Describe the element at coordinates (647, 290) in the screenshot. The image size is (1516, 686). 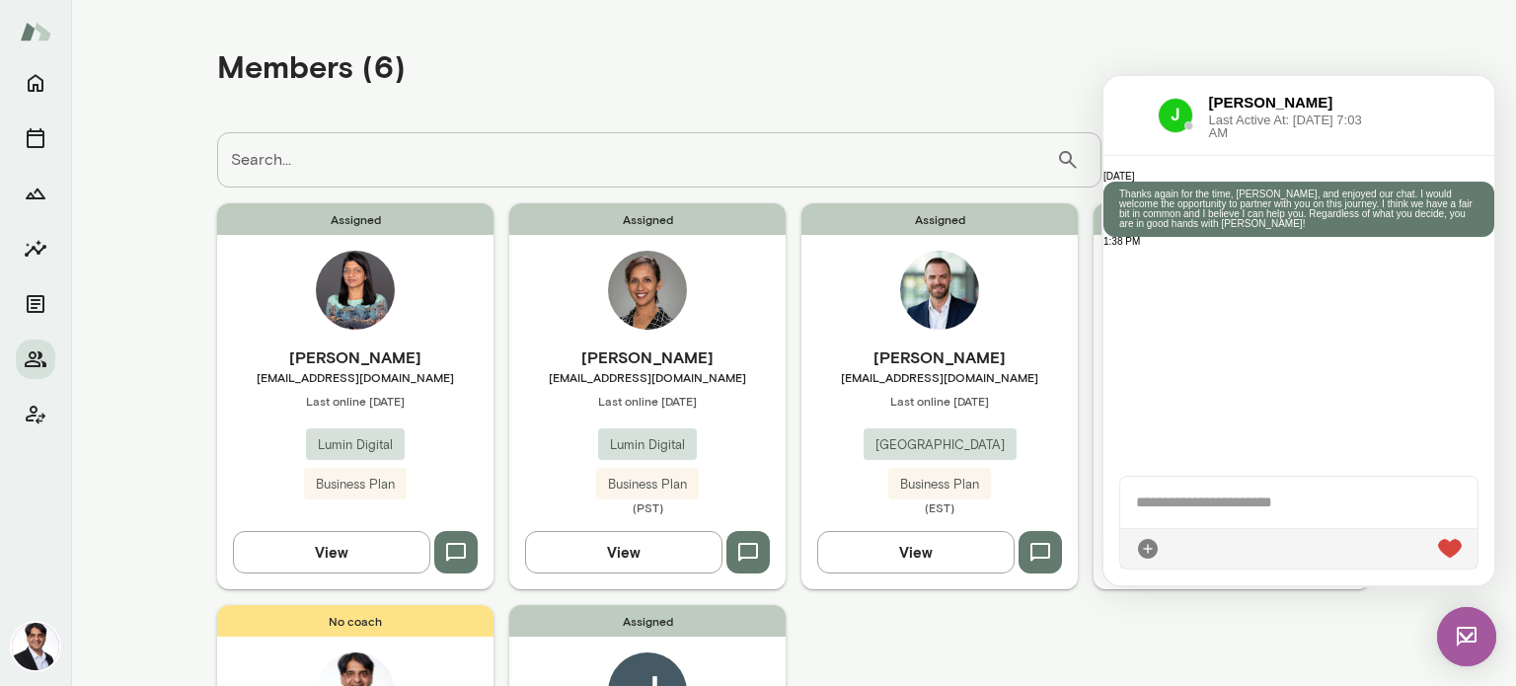
I see `img: Lavanya Rajan` at that location.